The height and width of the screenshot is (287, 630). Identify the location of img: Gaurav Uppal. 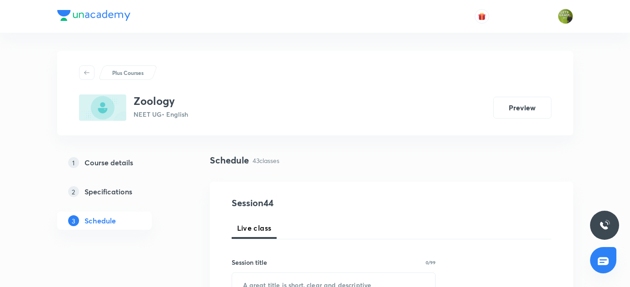
(565, 16).